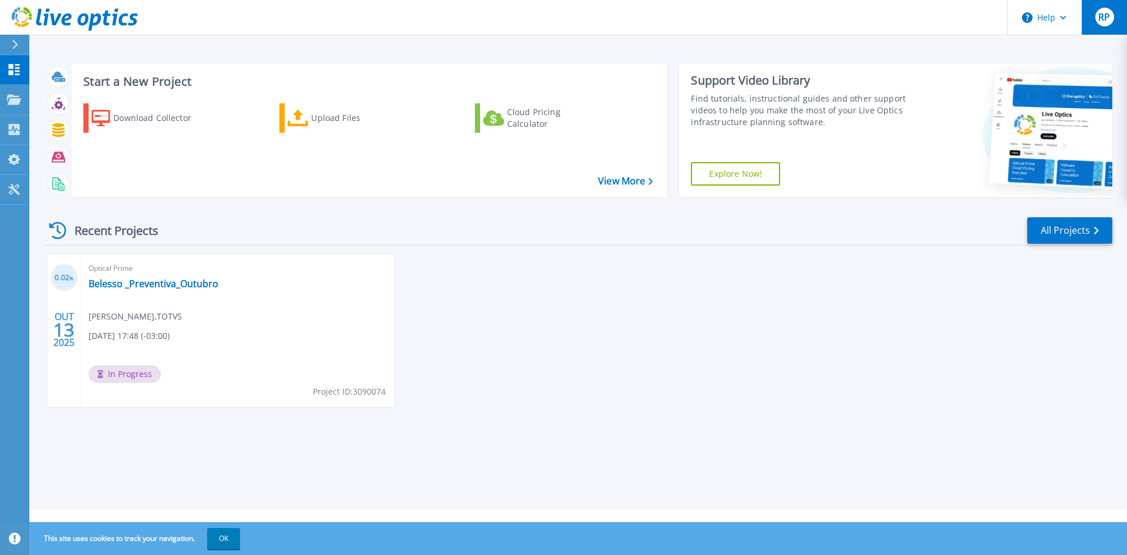 The height and width of the screenshot is (555, 1127). Describe the element at coordinates (349, 391) in the screenshot. I see `span: Project ID: 3090074` at that location.